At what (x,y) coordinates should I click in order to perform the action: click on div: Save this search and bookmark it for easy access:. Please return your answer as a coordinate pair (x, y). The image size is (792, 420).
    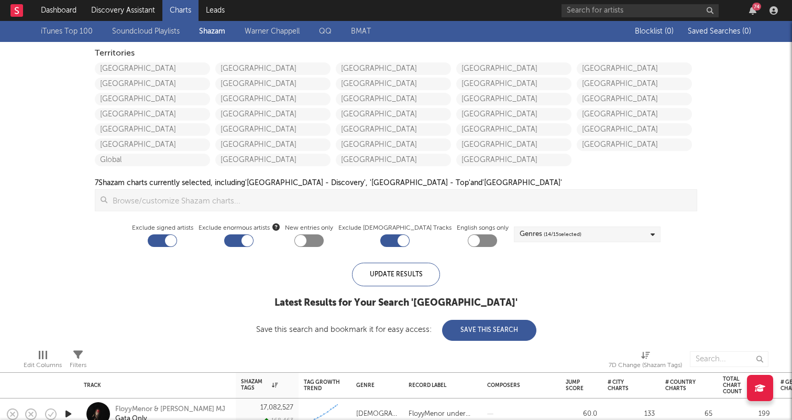
    Looking at the image, I should click on (396, 329).